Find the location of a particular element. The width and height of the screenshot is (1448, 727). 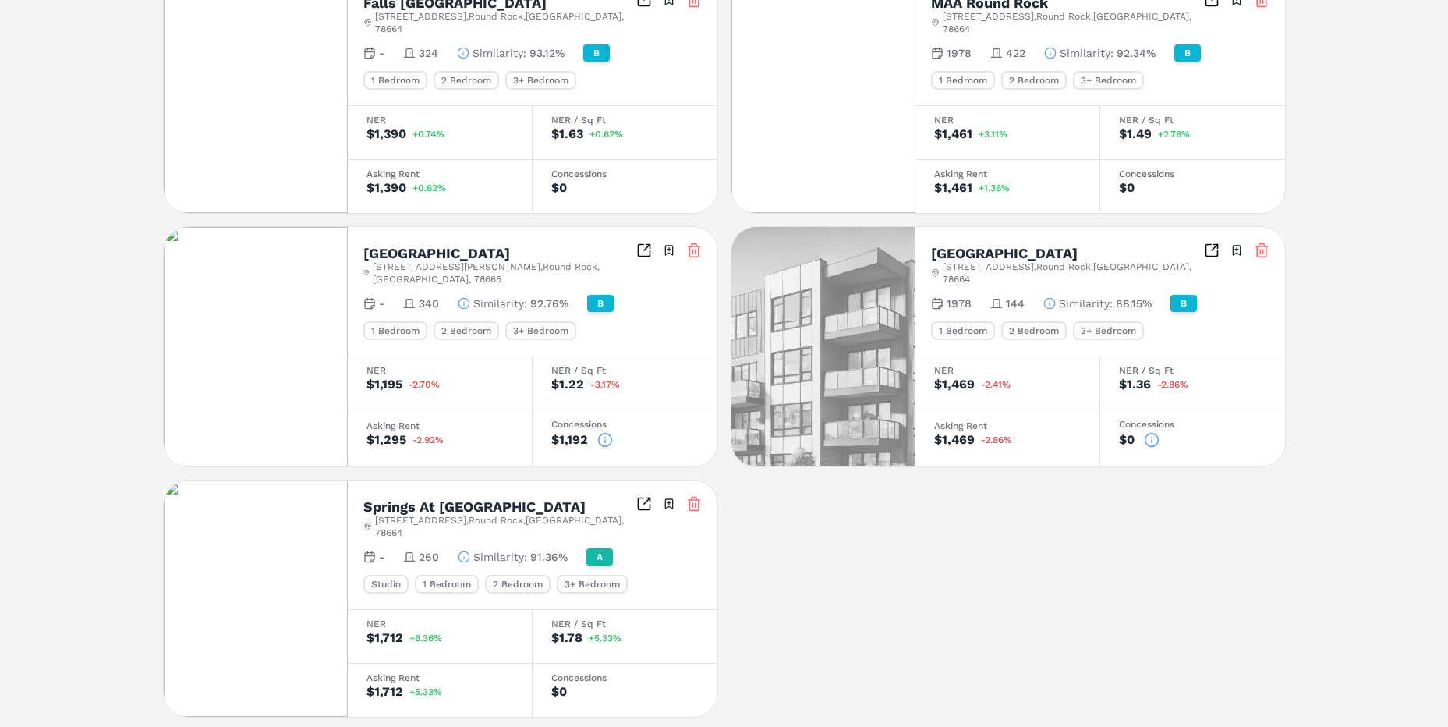

span: 422 is located at coordinates (1016, 53).